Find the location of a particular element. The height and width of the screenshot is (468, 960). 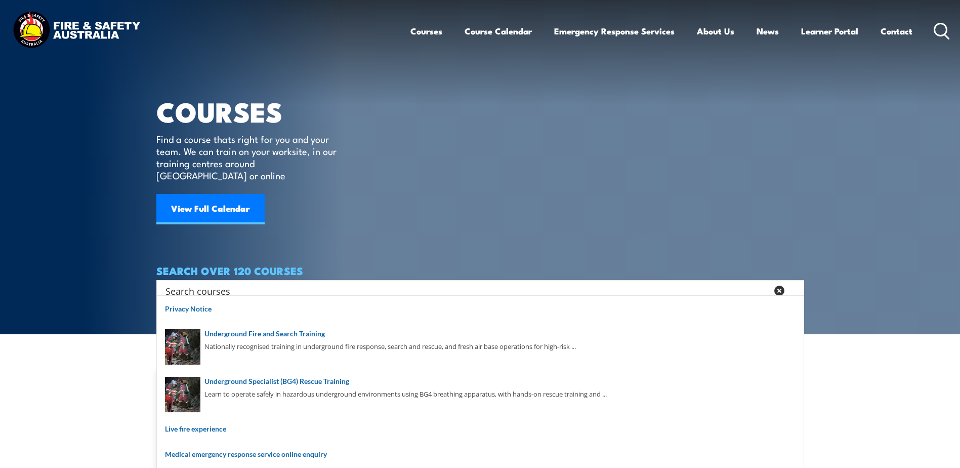

h4: SEARCH OVER 120 COURSES is located at coordinates (480, 270).